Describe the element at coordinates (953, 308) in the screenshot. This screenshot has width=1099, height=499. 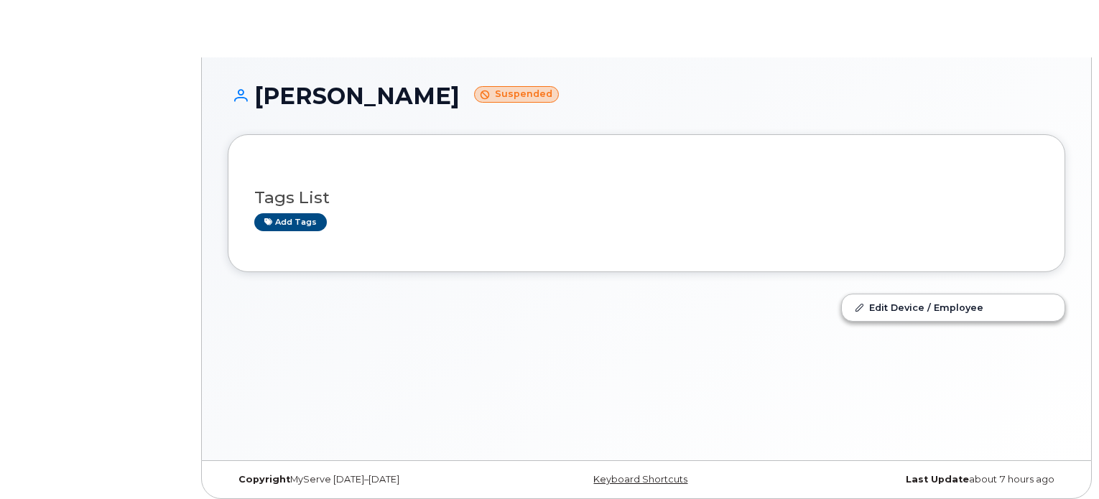
I see `a: Edit Device / Employee` at that location.